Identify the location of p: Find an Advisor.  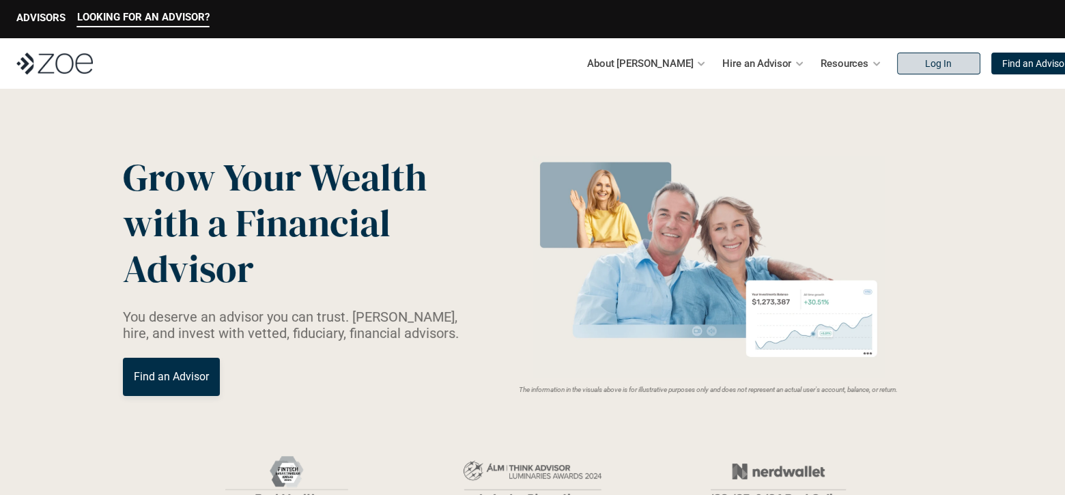
(171, 376).